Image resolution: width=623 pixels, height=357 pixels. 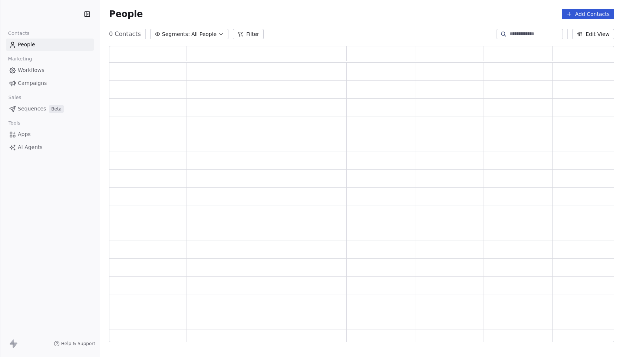 I want to click on span: Apps, so click(x=24, y=134).